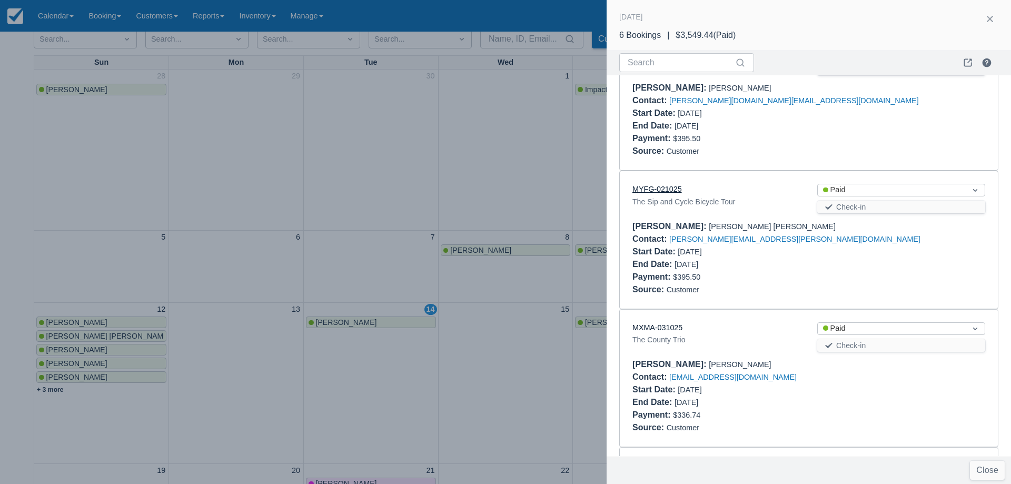 The width and height of the screenshot is (1011, 484). Describe the element at coordinates (987, 470) in the screenshot. I see `button: Close` at that location.